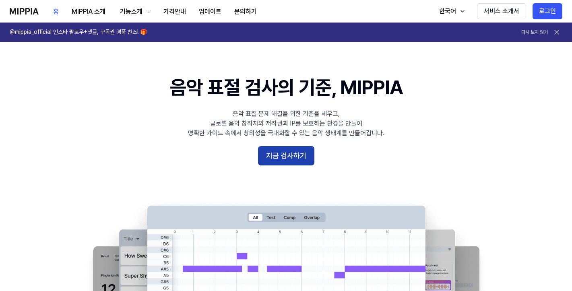 This screenshot has width=572, height=291. I want to click on div: 한국어, so click(447, 11).